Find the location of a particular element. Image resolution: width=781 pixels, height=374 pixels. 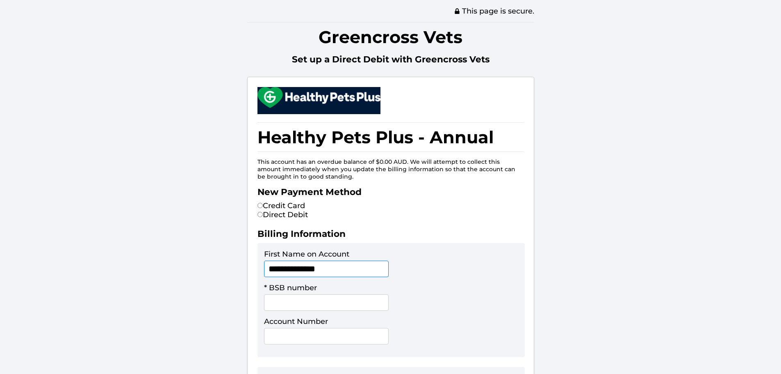

h2: Set up a Direct Debit with Greencross Vets is located at coordinates (391, 61).